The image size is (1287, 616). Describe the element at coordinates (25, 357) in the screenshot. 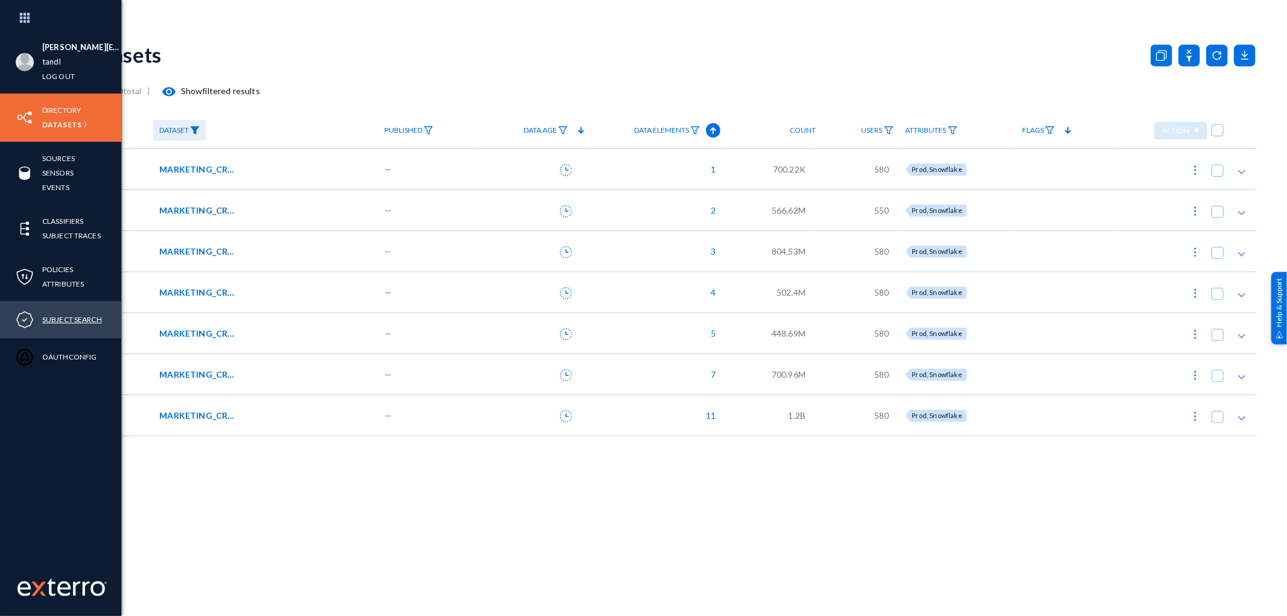

I see `img: icon-oauth.svg` at that location.